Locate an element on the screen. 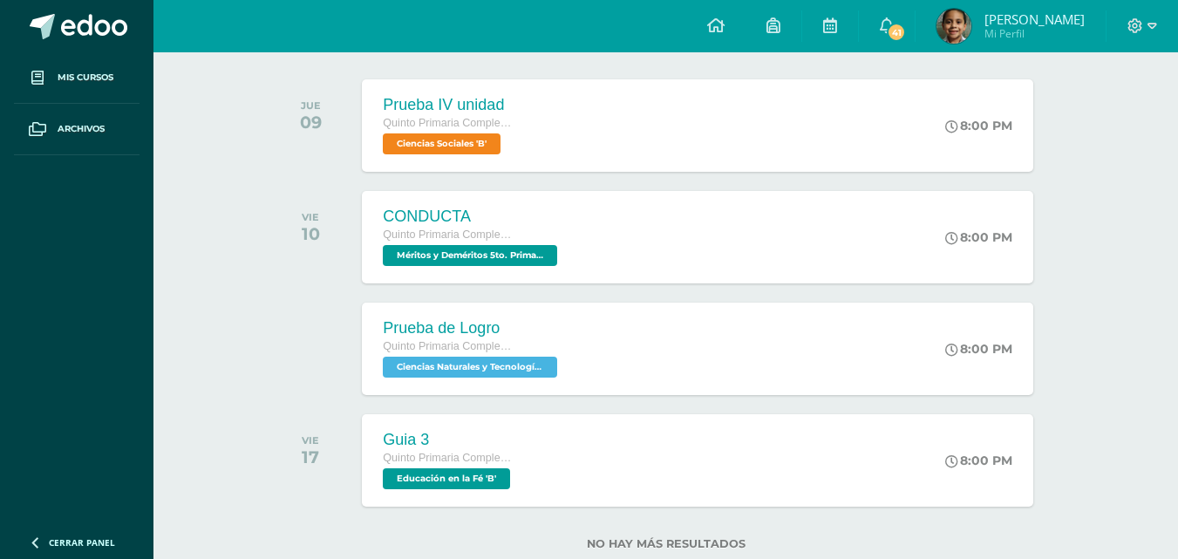 Image resolution: width=1178 pixels, height=559 pixels. span: Ciencias Sociales 'B' is located at coordinates (441, 144).